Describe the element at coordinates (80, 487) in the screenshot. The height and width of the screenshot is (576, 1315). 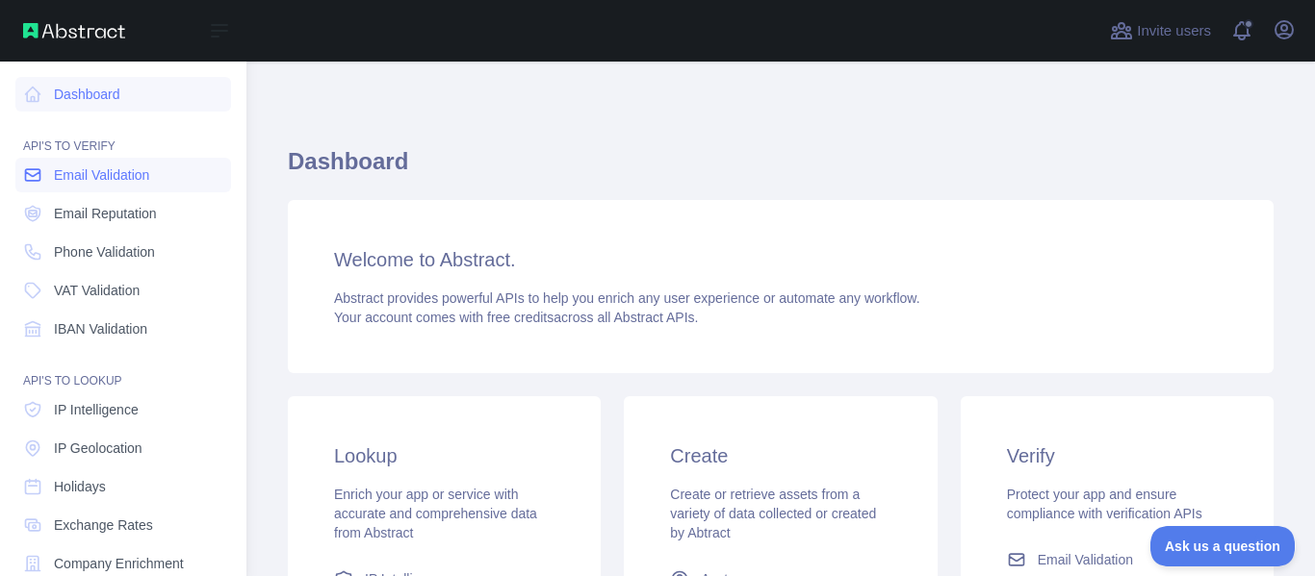
I see `span: Holidays` at that location.